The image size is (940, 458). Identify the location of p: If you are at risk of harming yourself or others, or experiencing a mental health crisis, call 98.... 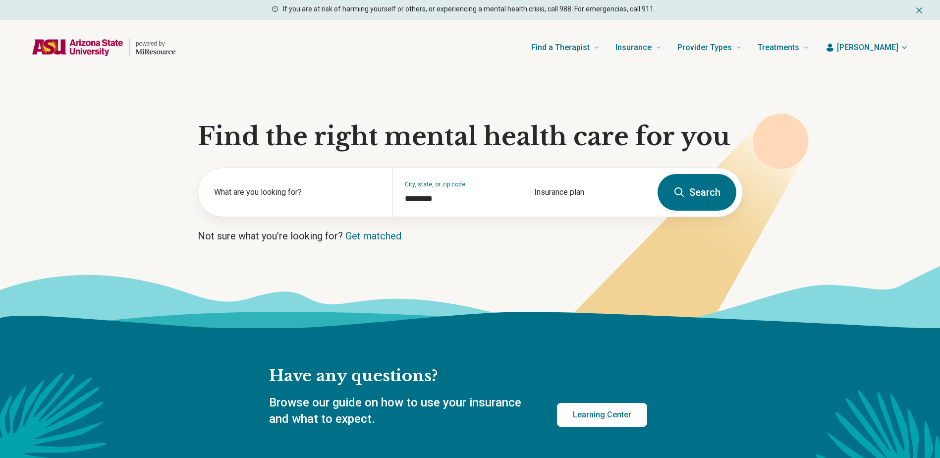
(469, 9).